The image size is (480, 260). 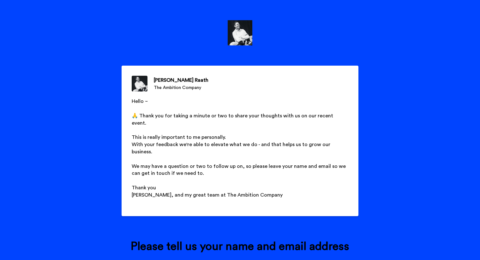 I want to click on span: 🙏 Thank you for taking a minute or two to share your thoughts with us on our recent event., so click(x=233, y=119).